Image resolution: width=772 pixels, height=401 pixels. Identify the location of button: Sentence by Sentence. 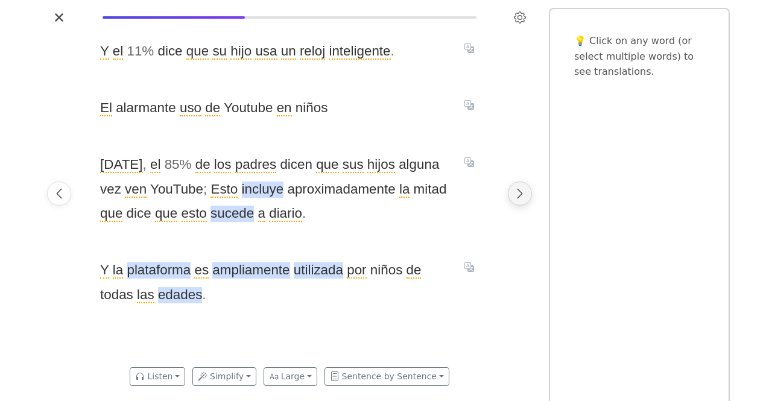
(387, 376).